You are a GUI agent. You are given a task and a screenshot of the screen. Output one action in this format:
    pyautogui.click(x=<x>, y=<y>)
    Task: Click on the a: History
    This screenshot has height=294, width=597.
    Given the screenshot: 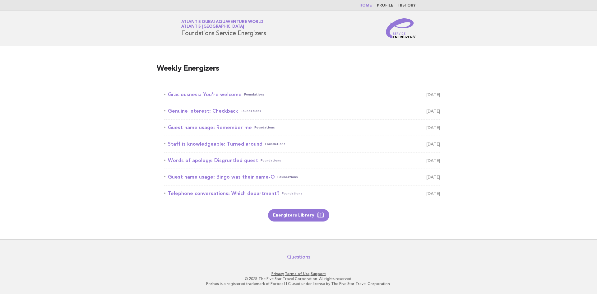 What is the action you would take?
    pyautogui.click(x=407, y=6)
    